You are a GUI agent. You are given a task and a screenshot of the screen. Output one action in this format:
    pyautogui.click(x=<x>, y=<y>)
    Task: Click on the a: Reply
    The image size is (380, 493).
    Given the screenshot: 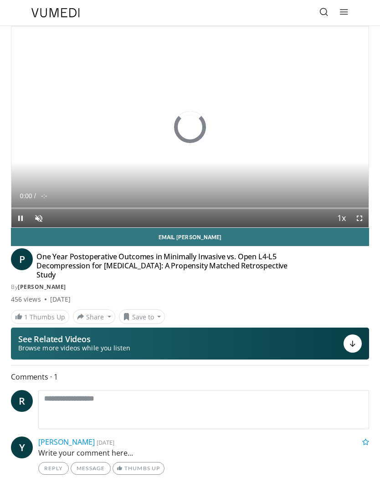 What is the action you would take?
    pyautogui.click(x=53, y=468)
    